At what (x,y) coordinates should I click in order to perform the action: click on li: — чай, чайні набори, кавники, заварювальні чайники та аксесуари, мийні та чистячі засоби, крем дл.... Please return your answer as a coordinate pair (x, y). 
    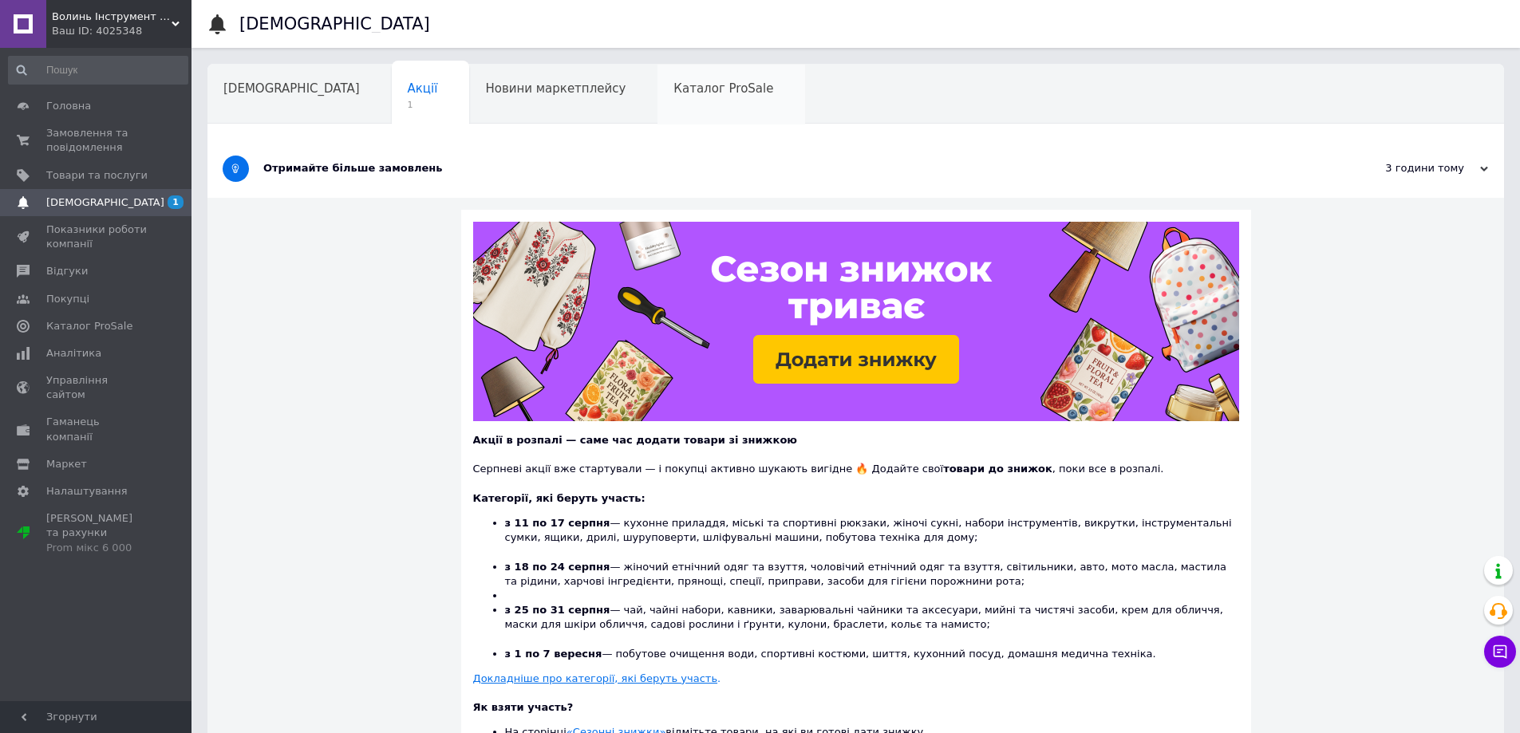
    Looking at the image, I should click on (872, 625).